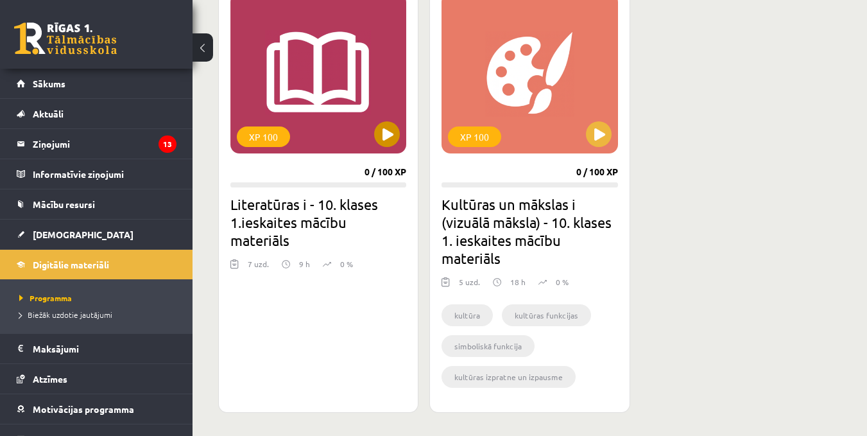 This screenshot has width=867, height=436. Describe the element at coordinates (105, 144) in the screenshot. I see `legend: Ziņojumi` at that location.